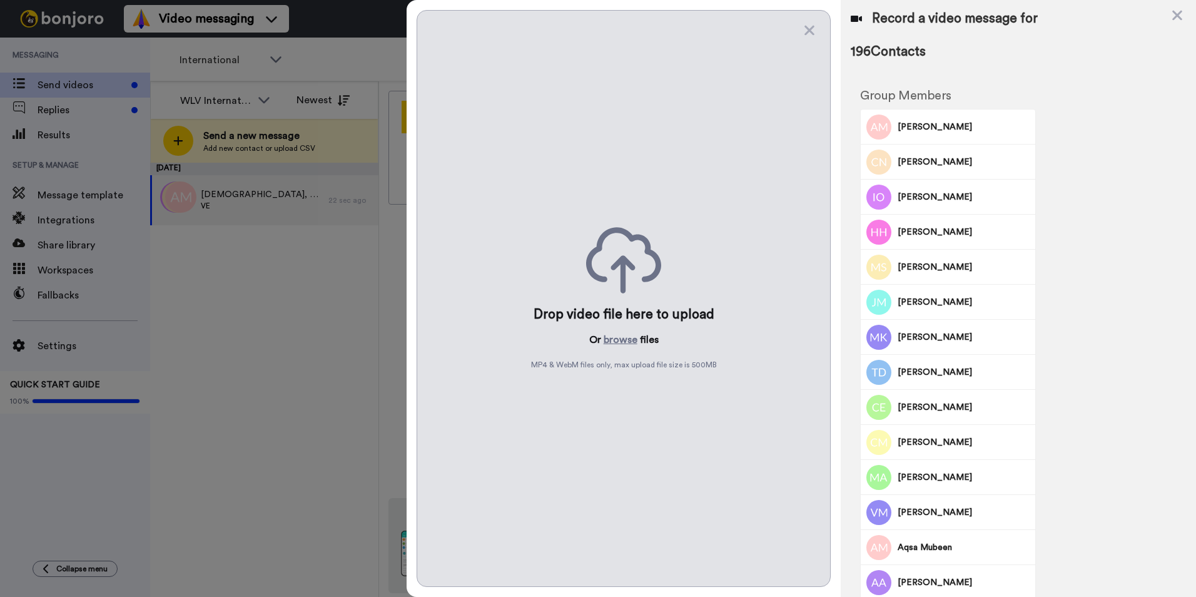 Image resolution: width=1196 pixels, height=597 pixels. What do you see at coordinates (624, 365) in the screenshot?
I see `span: MP4 & WebM files only, max upload file size is 500 MB` at bounding box center [624, 365].